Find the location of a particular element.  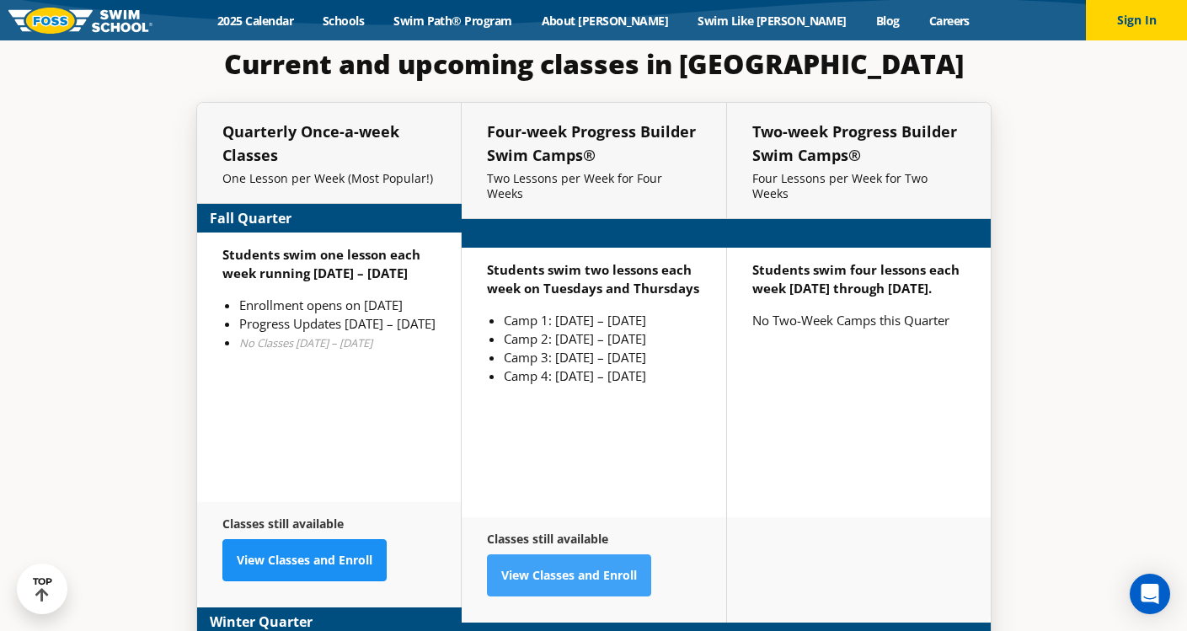

img: FOSS Swim School Logo is located at coordinates (80, 20).